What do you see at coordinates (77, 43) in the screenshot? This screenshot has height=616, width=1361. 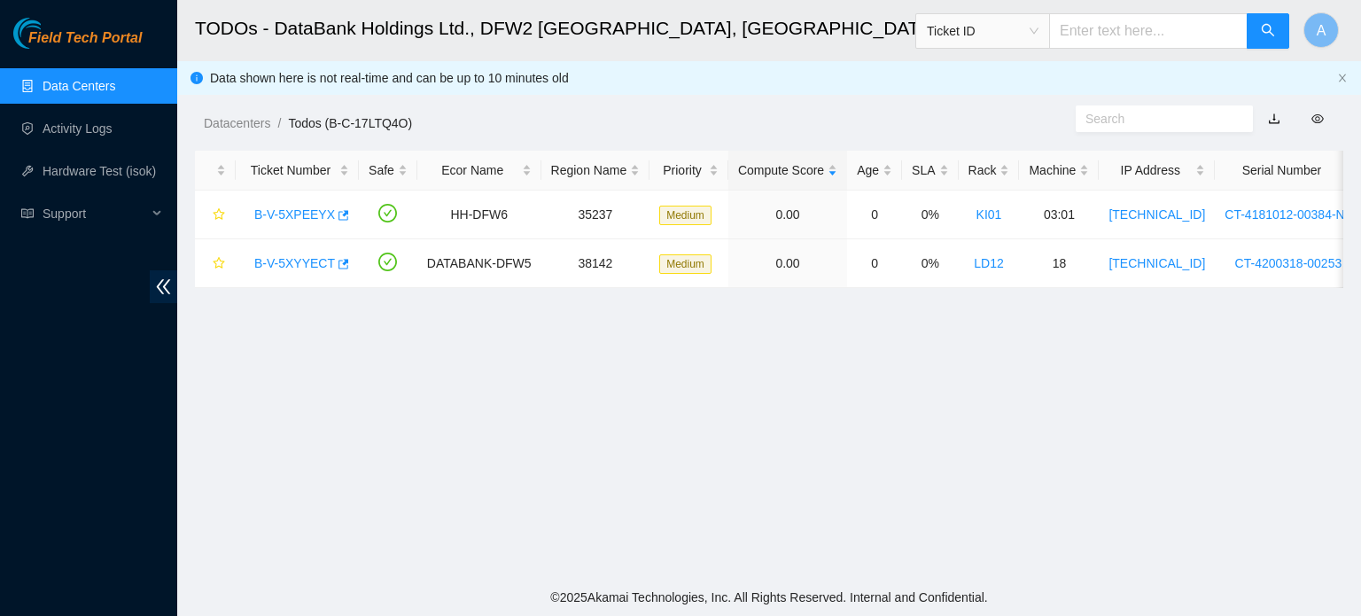 I see `a: Akamai TechnologiesField Tech Portal` at bounding box center [77, 43].